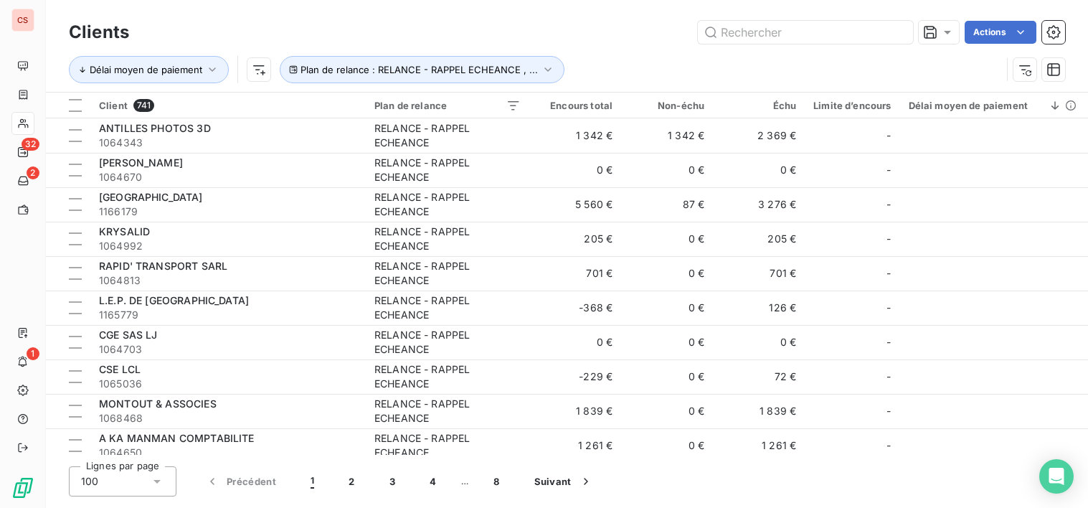 The image size is (1088, 508). What do you see at coordinates (1000, 32) in the screenshot?
I see `button: Actions` at bounding box center [1000, 32].